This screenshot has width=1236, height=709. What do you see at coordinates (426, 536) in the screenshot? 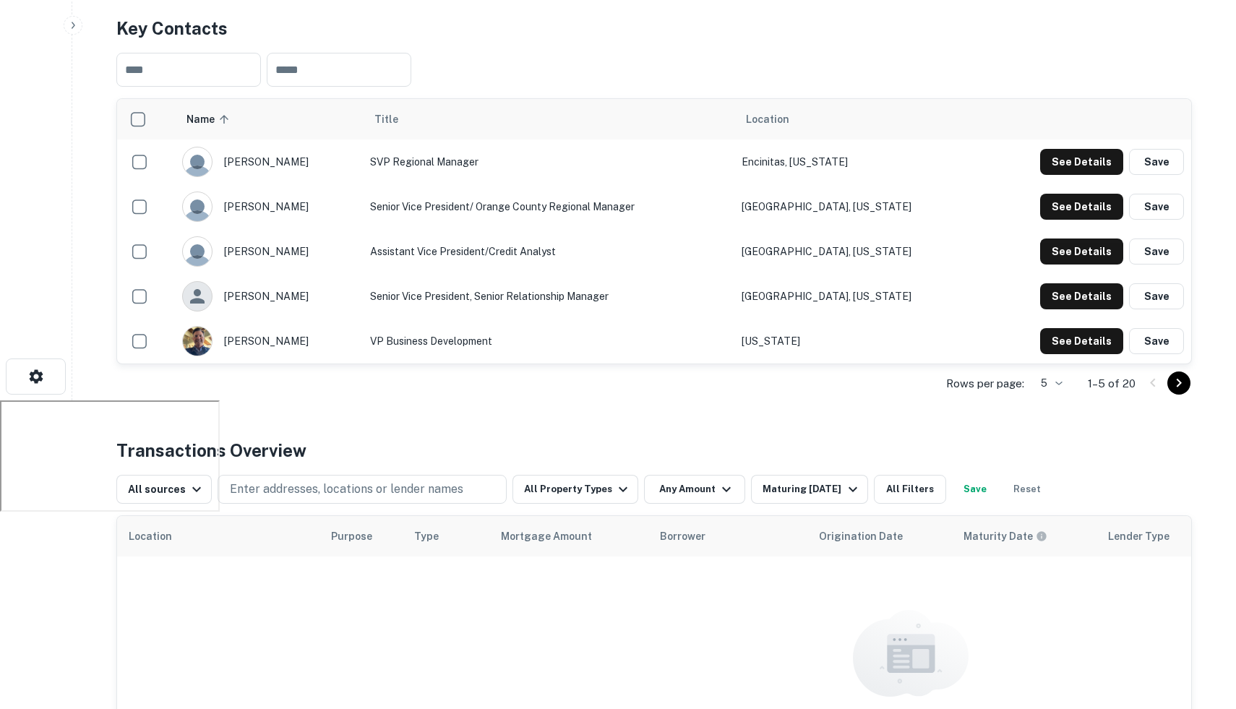
I see `span: Type` at bounding box center [426, 536].